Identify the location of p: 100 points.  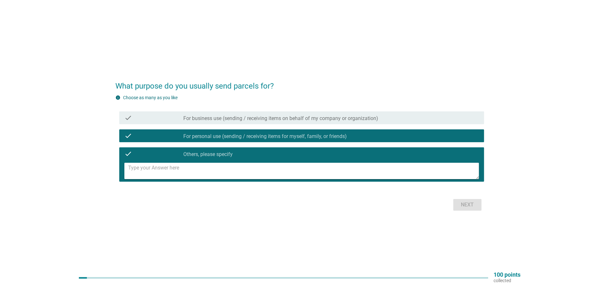
(507, 275).